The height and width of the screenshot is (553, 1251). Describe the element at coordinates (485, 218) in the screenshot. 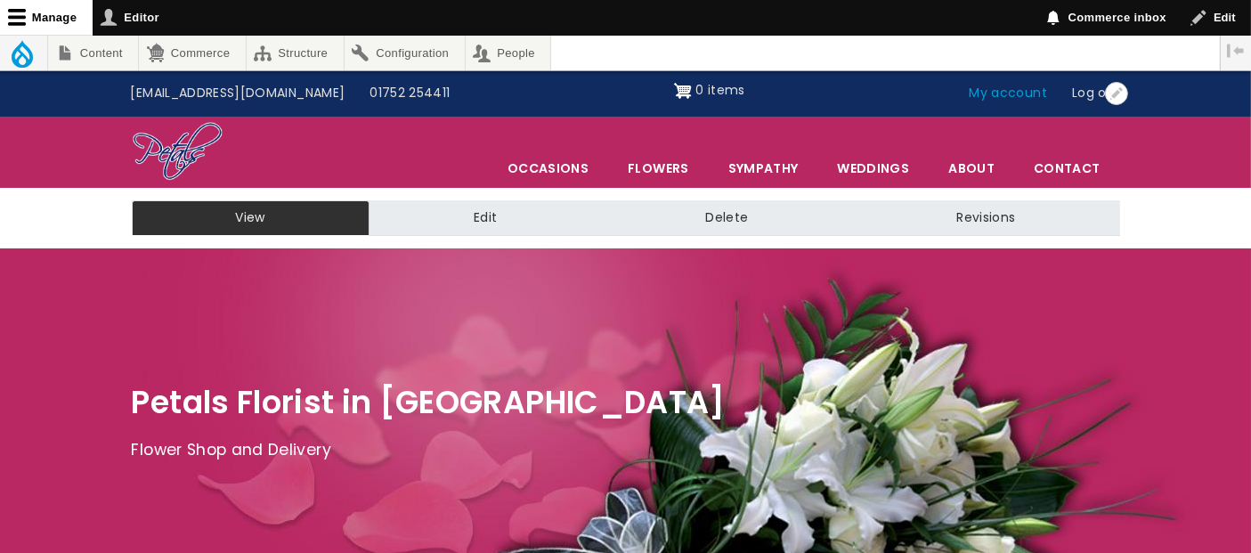

I see `a: Edit` at that location.